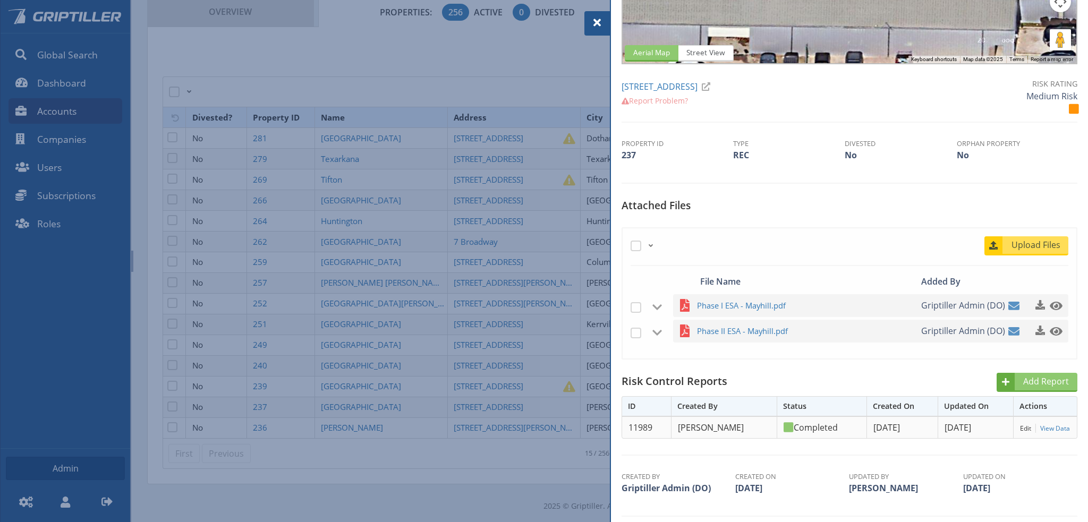  I want to click on div: ID, so click(647, 406).